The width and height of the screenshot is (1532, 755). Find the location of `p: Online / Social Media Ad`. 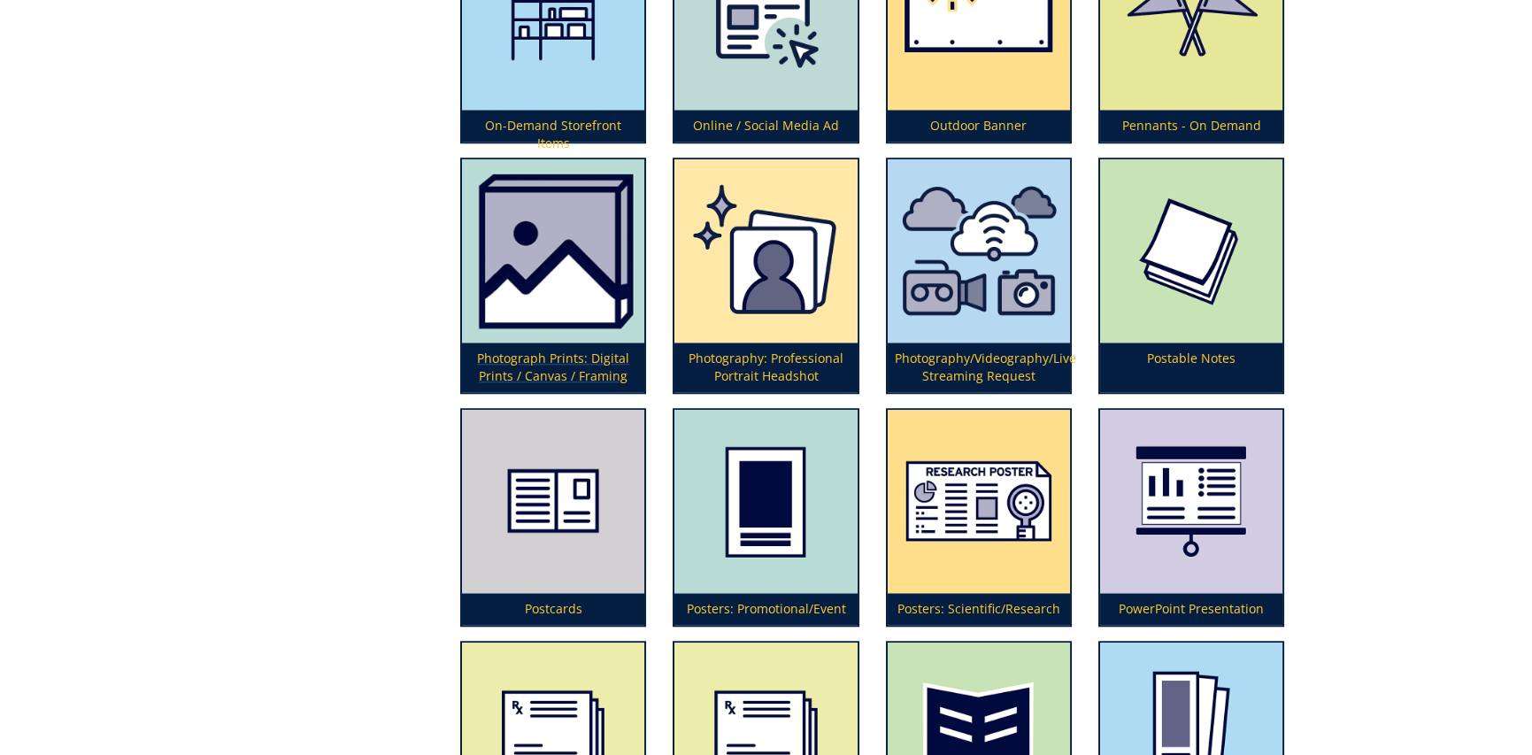

p: Online / Social Media Ad is located at coordinates (766, 126).